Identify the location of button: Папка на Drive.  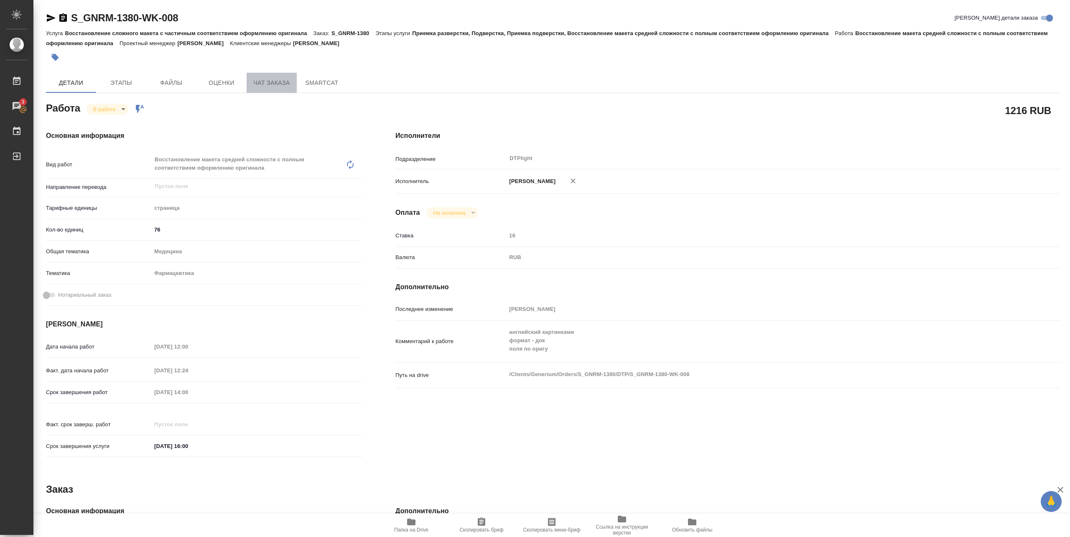
(411, 525).